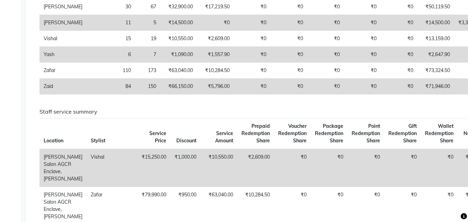  I want to click on td: ₹63,040.00, so click(179, 71).